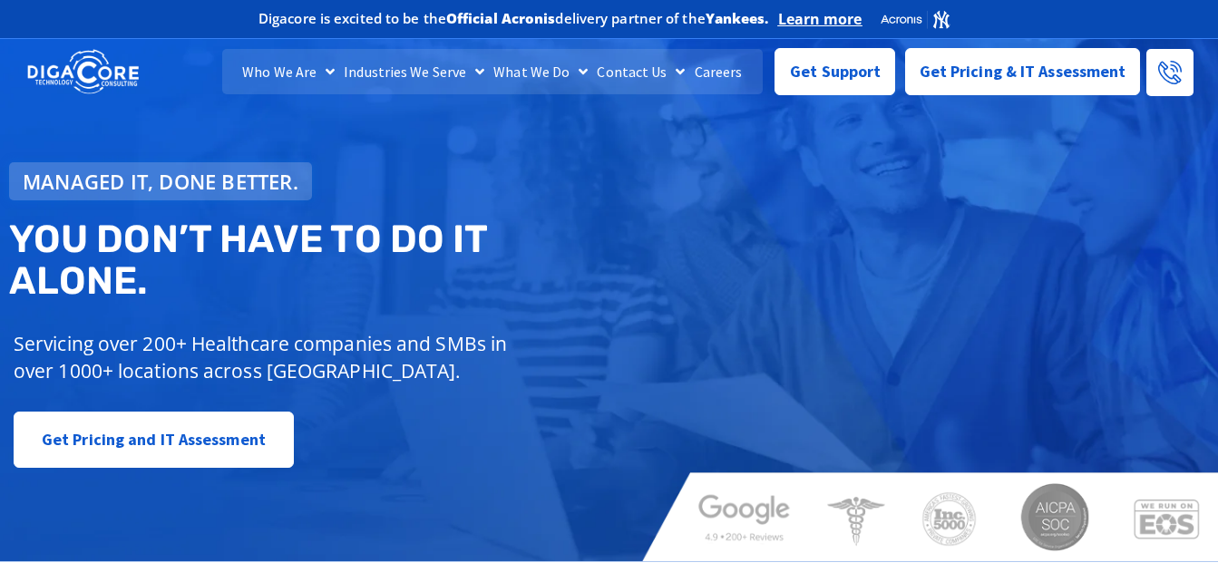 The width and height of the screenshot is (1218, 582). Describe the element at coordinates (316, 260) in the screenshot. I see `h2: You don’t have to do IT alone.` at that location.